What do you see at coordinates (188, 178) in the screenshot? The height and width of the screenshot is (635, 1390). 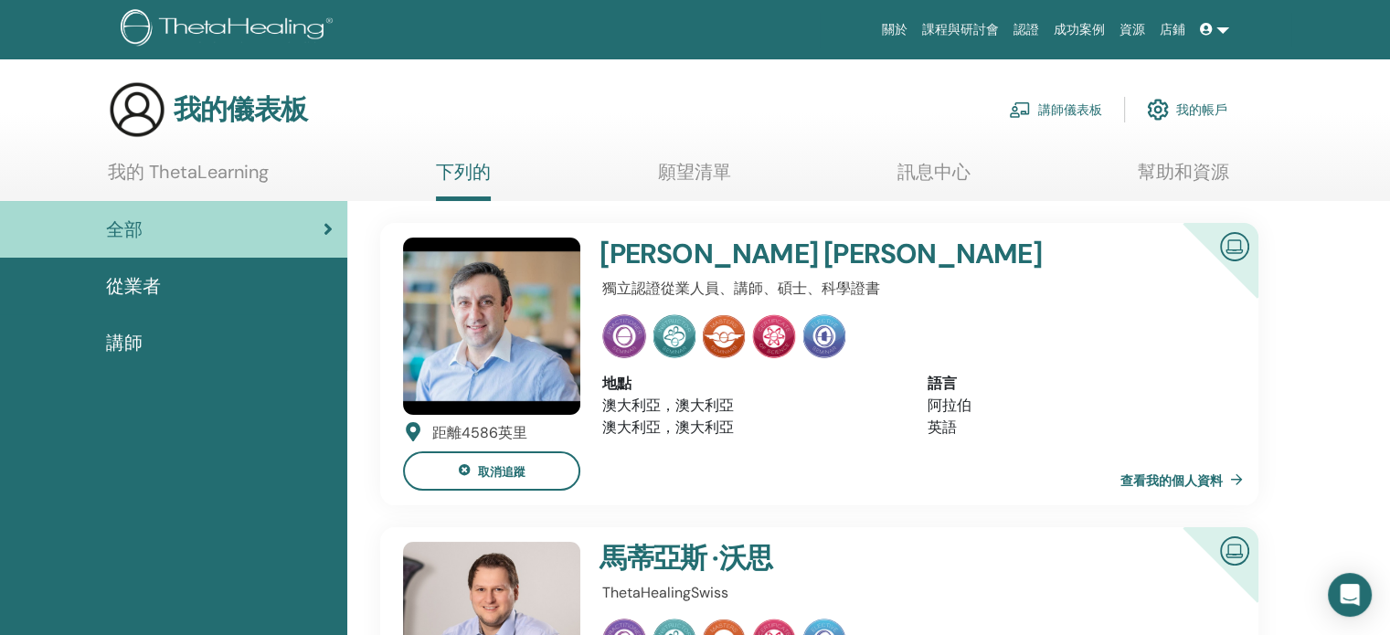 I see `a: 我的 ThetaLearning` at bounding box center [188, 178].